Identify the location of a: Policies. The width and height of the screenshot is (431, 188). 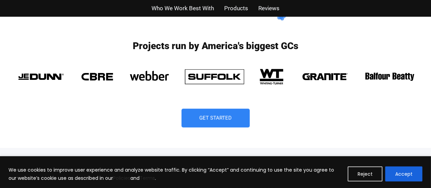
(121, 178).